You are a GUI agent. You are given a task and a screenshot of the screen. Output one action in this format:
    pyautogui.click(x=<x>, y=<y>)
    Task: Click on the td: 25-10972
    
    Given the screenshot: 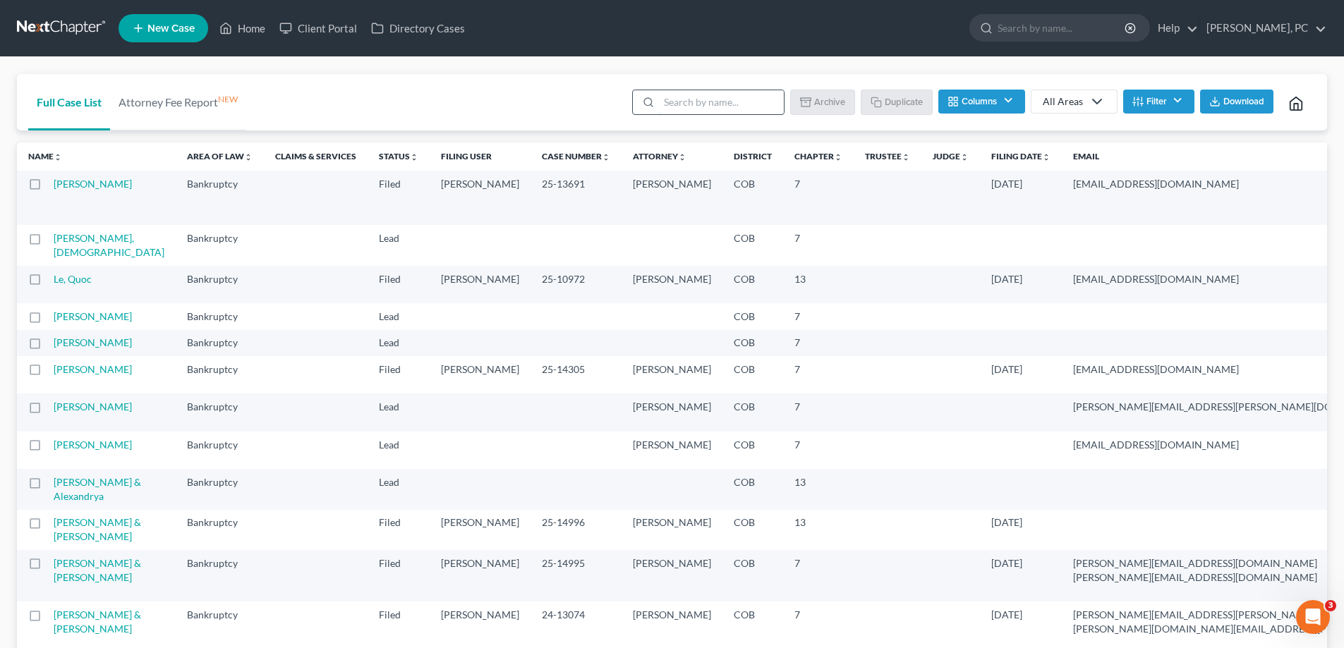 What is the action you would take?
    pyautogui.click(x=576, y=284)
    